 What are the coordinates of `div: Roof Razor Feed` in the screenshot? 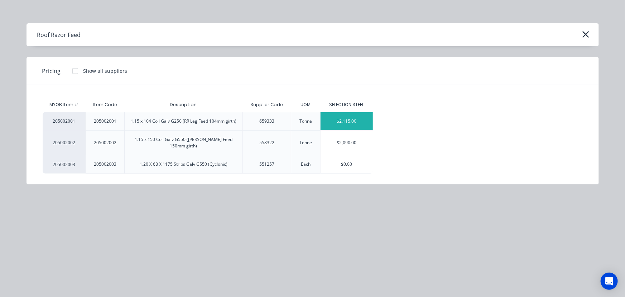 It's located at (59, 35).